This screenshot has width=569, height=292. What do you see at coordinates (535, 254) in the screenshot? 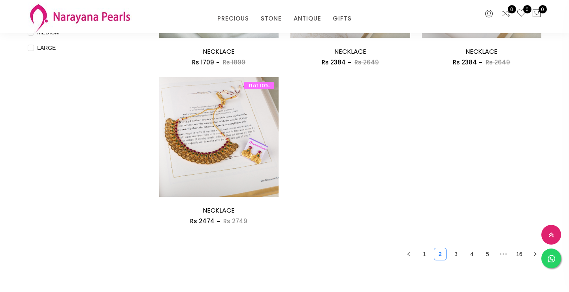
I see `button: right` at bounding box center [535, 254].